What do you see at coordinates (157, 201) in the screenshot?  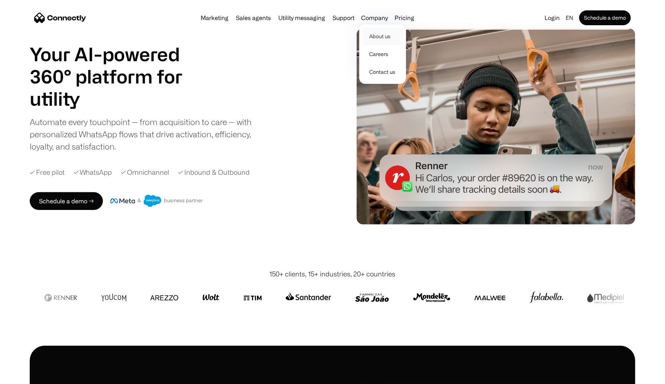 I see `img: Meta and Salesforce business partner badge.` at bounding box center [157, 201].